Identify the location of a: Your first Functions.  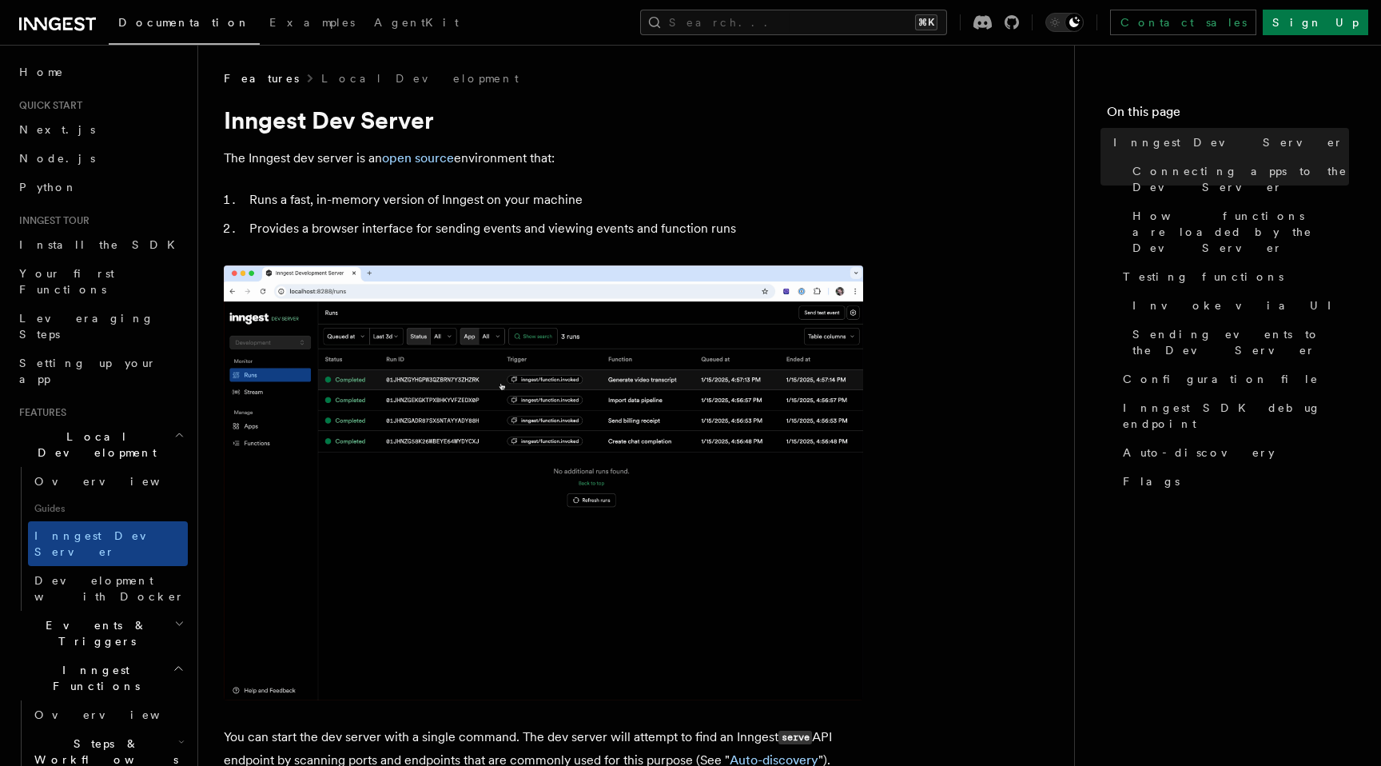
(100, 281).